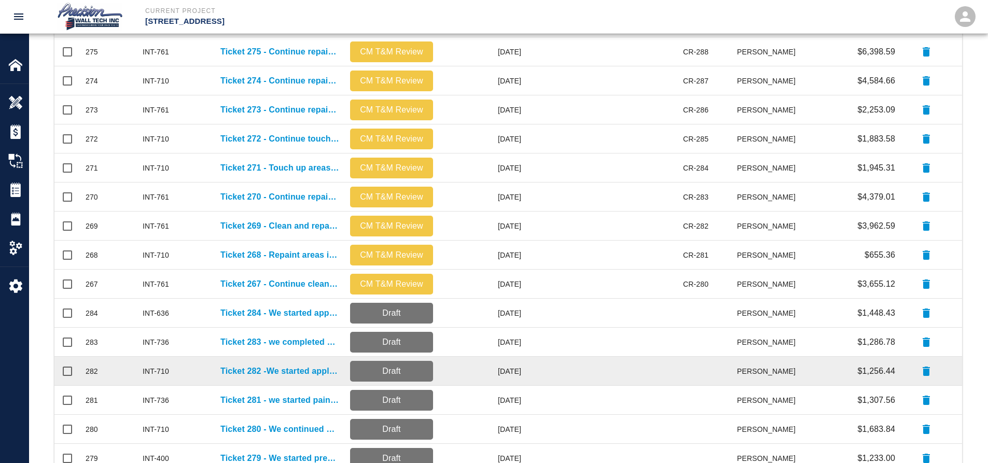 Image resolution: width=988 pixels, height=463 pixels. What do you see at coordinates (280, 226) in the screenshot?
I see `a: Ticket 269 - Clean and repaint floor in stair 1` at bounding box center [280, 226].